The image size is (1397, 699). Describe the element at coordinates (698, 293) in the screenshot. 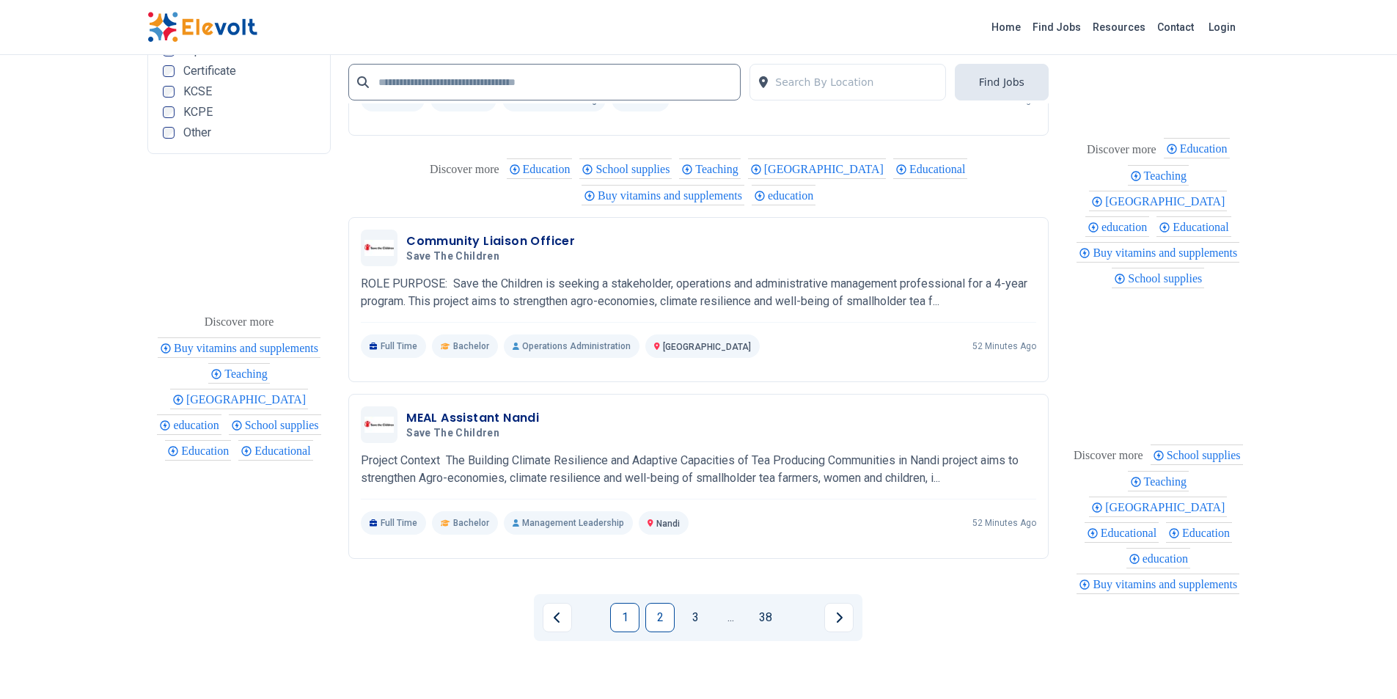

I see `a: Save The ChildrenCommunity Liaison OfficerSave The ChildrenROLE PURPOSE: Save the Children is see...` at that location.